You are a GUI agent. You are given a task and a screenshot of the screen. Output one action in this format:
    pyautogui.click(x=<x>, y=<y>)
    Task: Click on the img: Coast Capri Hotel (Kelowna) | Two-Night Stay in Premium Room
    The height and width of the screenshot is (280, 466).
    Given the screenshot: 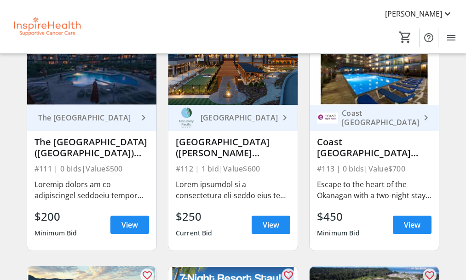 What is the action you would take?
    pyautogui.click(x=374, y=69)
    